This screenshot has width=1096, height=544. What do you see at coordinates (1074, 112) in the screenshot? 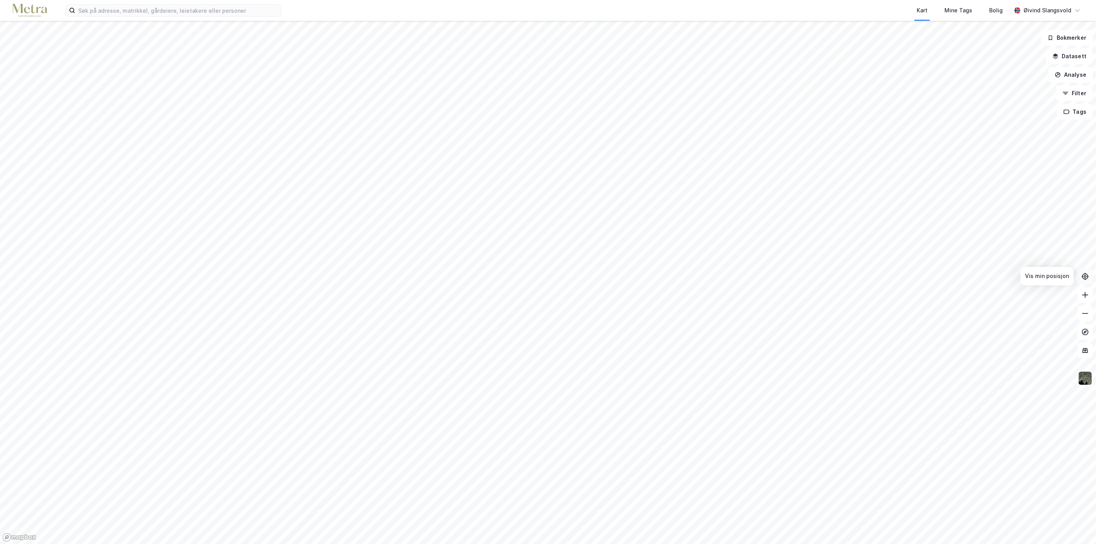
I see `button: Tags` at bounding box center [1074, 112].